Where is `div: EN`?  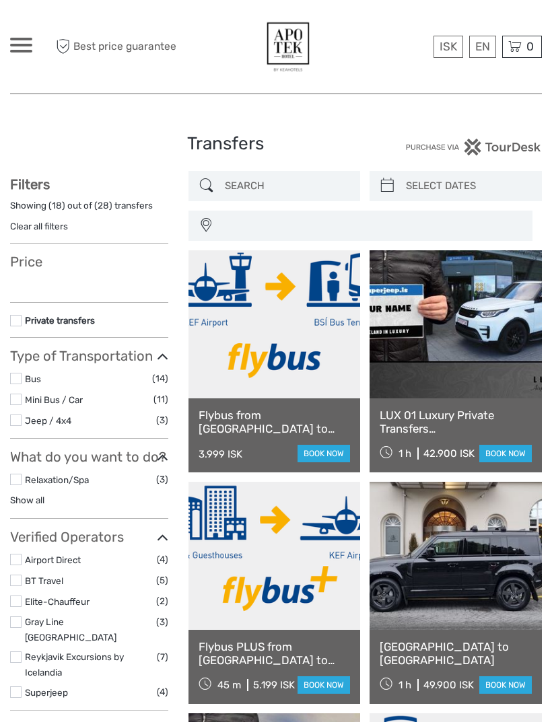 div: EN is located at coordinates (482, 46).